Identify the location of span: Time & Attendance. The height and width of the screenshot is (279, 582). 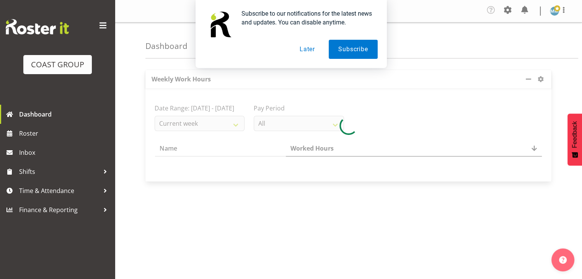
(59, 191).